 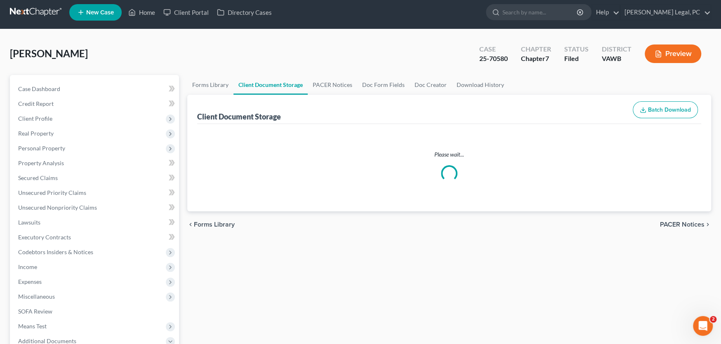 I want to click on div: District, so click(x=617, y=49).